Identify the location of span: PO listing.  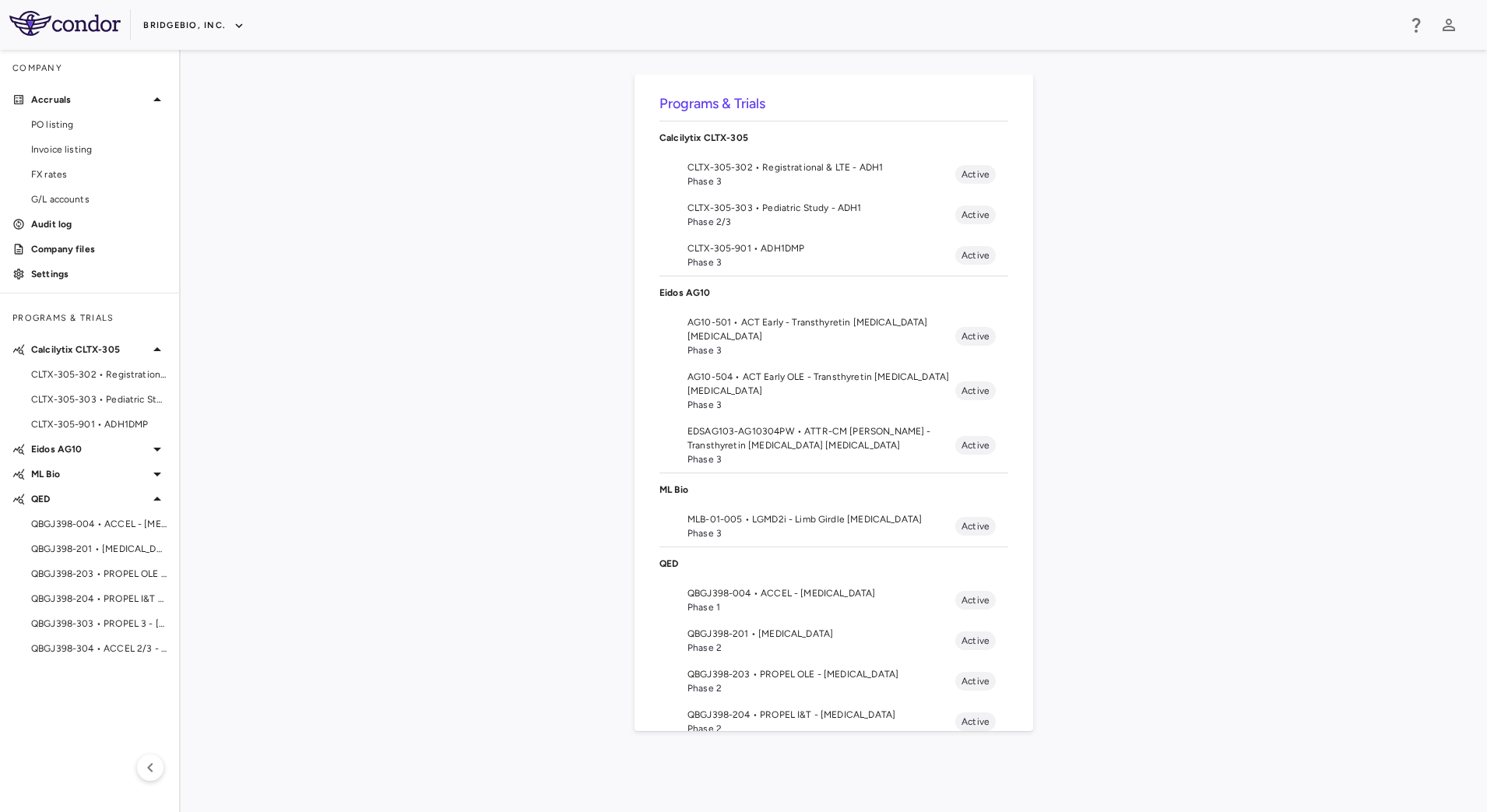
(99, 125).